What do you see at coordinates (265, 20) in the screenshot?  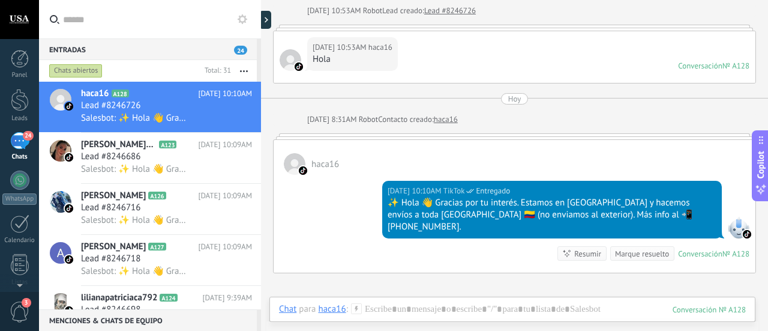 I see `div: Mostrar` at bounding box center [265, 20].